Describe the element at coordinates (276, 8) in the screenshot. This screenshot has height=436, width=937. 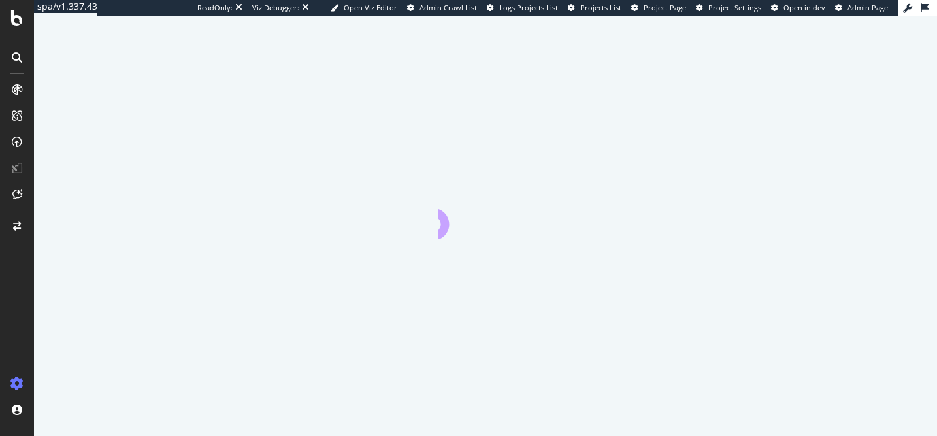
I see `div: Viz Debugger:` at that location.